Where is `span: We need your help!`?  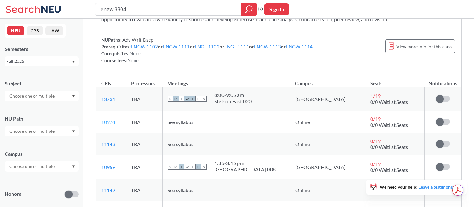 span: We need your help! is located at coordinates (417, 187).